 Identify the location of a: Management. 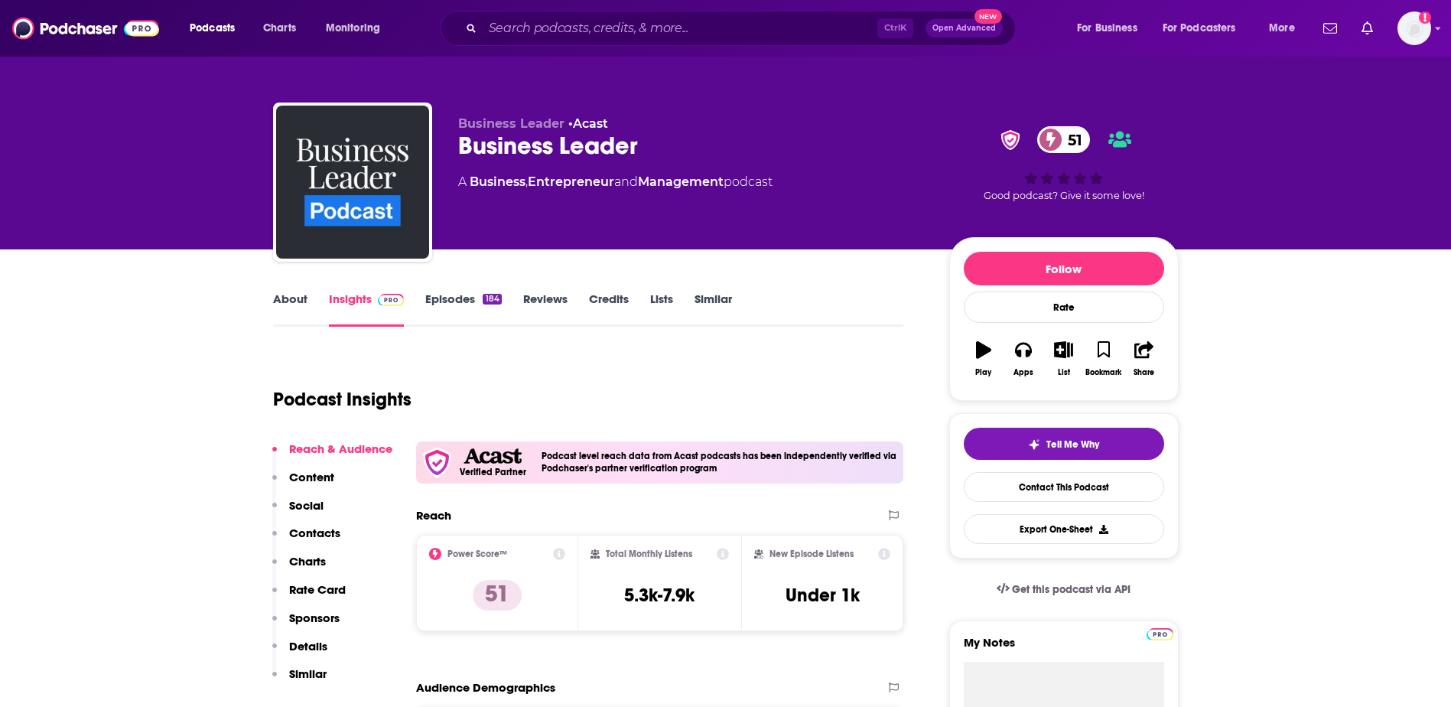
(681, 181).